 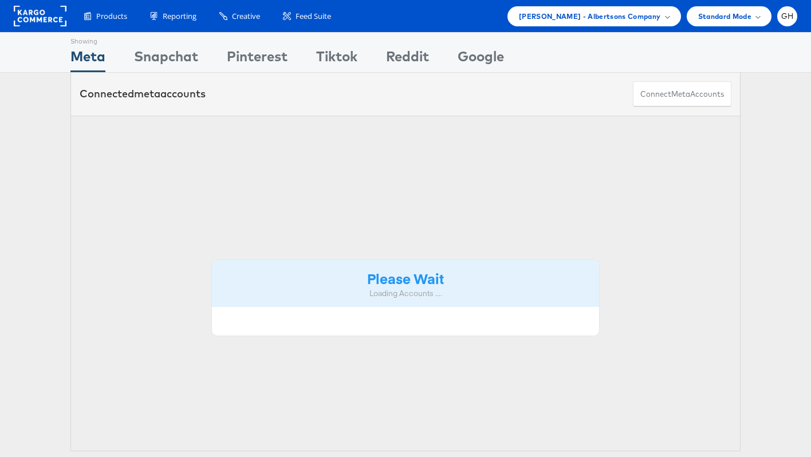 I want to click on div: Reddit, so click(x=407, y=59).